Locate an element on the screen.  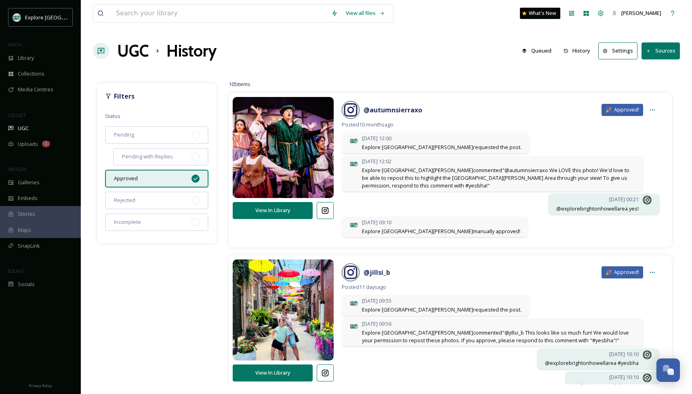
span: 105 items is located at coordinates (240, 84).